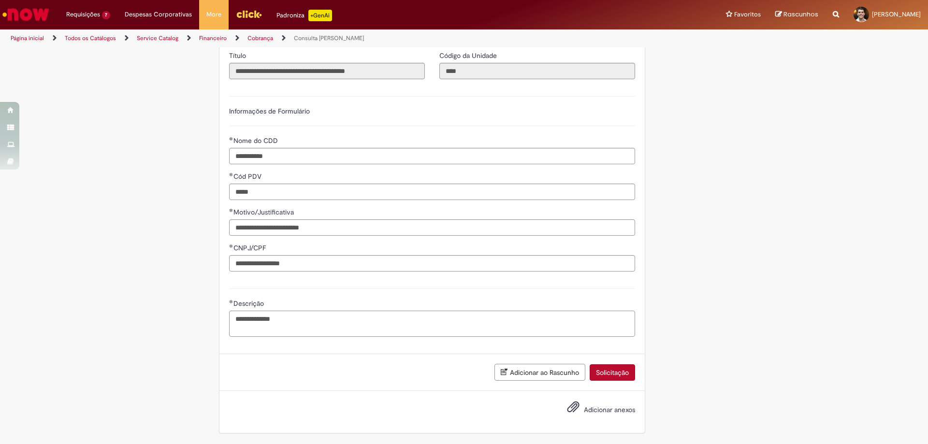  What do you see at coordinates (432, 324) in the screenshot?
I see `textarea: Descrição` at bounding box center [432, 324].